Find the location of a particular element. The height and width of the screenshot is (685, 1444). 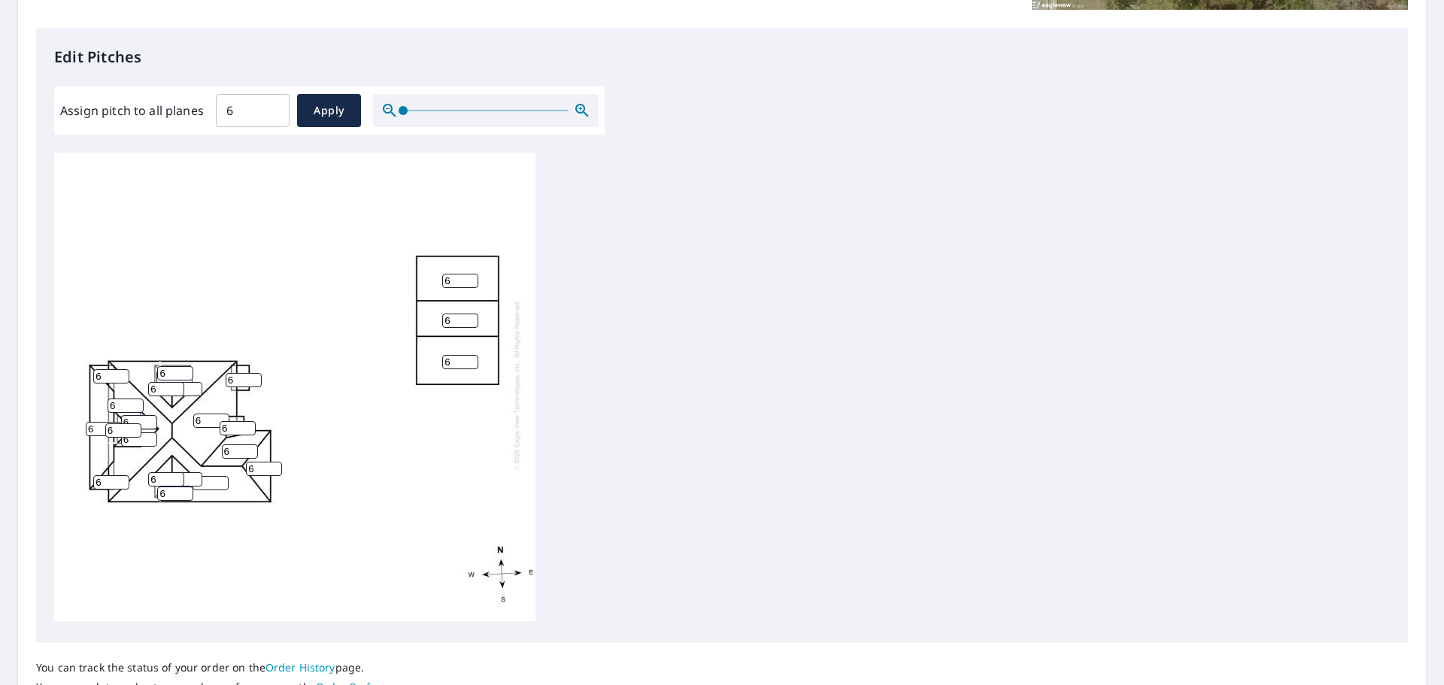

span: Apply is located at coordinates (329, 111).